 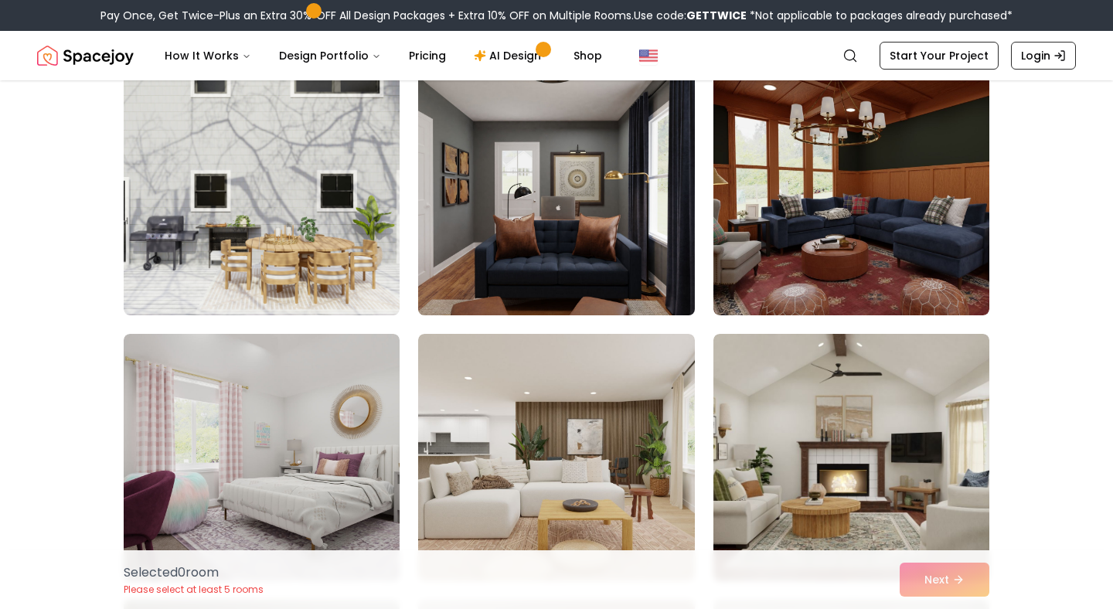 I want to click on a: Pricing, so click(x=428, y=56).